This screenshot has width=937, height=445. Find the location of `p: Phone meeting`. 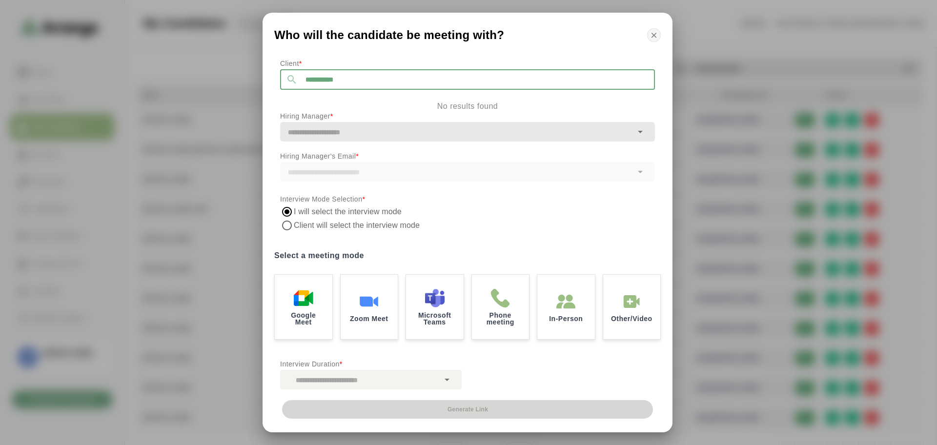

p: Phone meeting is located at coordinates (501, 319).